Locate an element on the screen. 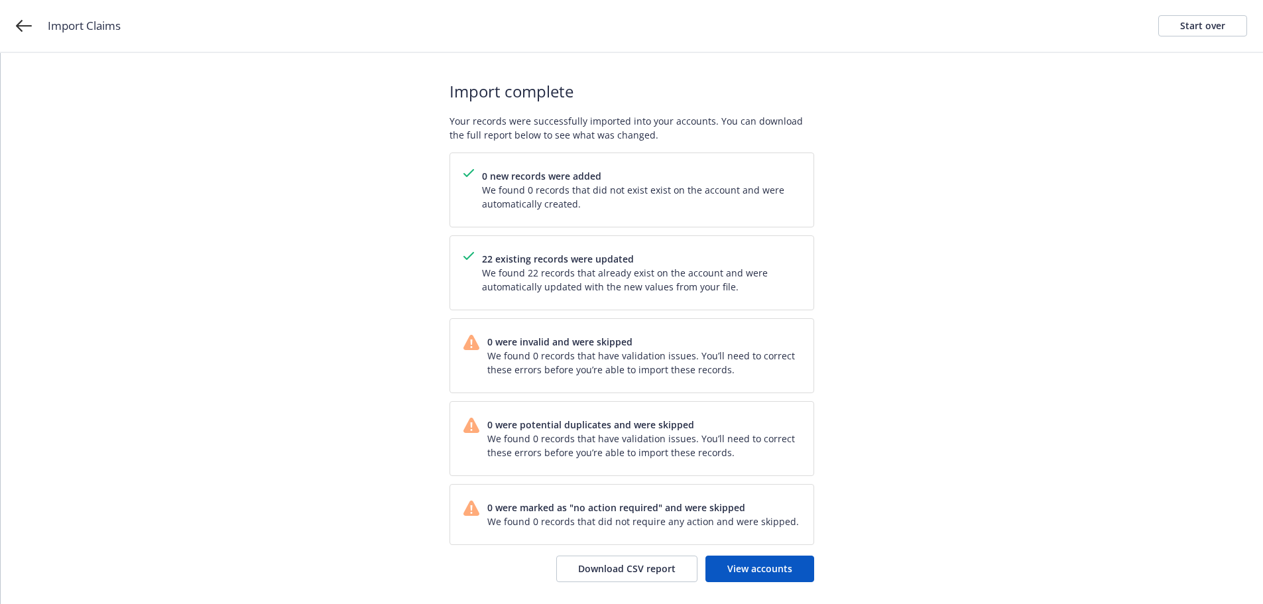 Image resolution: width=1263 pixels, height=604 pixels. span: Import complete is located at coordinates (632, 91).